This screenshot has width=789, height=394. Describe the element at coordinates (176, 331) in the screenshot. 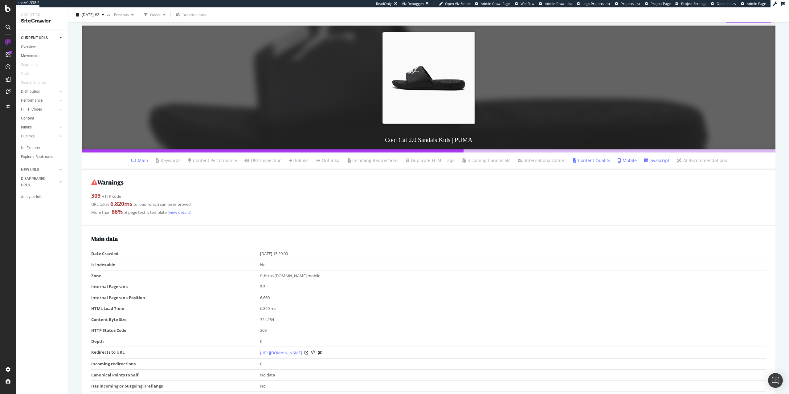

I see `td: HTTP Status Code` at that location.